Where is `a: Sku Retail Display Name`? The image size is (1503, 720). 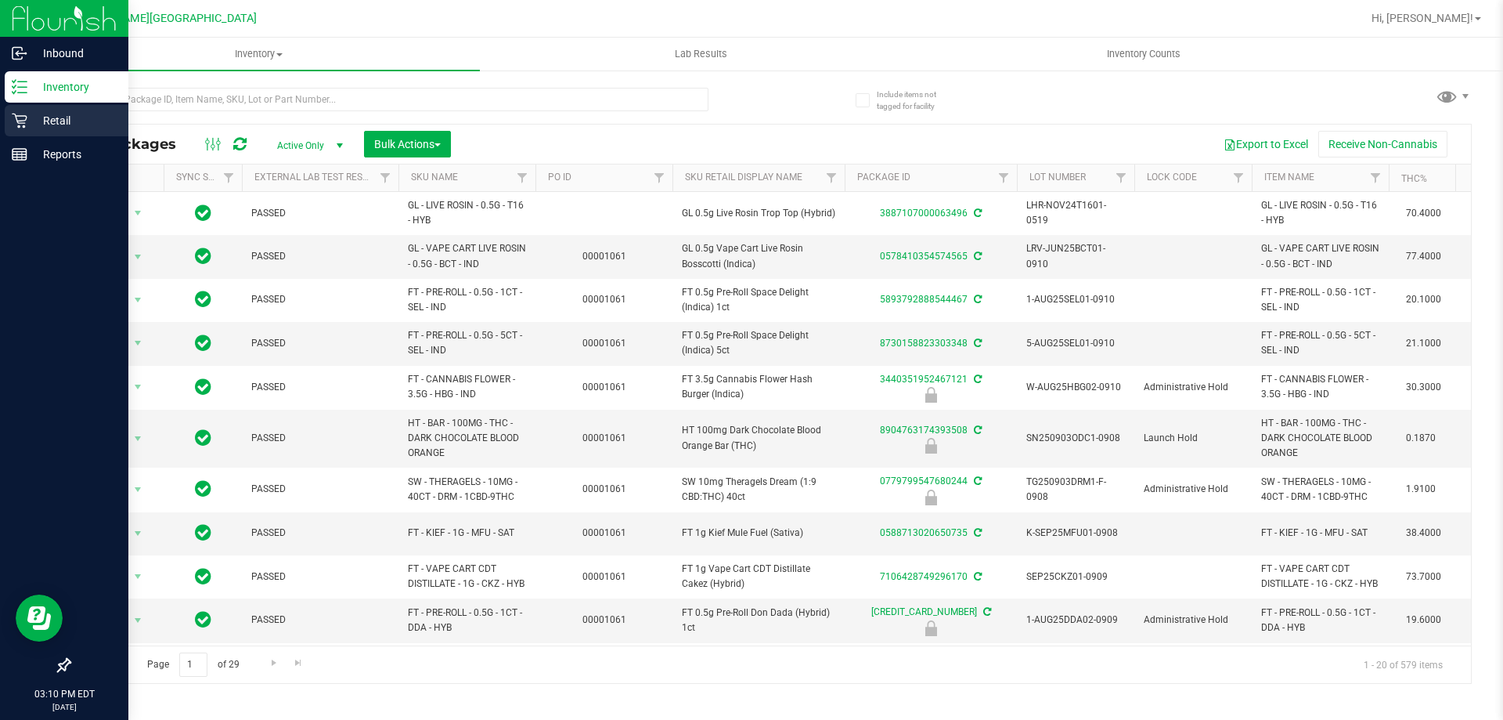 a: Sku Retail Display Name is located at coordinates (744, 177).